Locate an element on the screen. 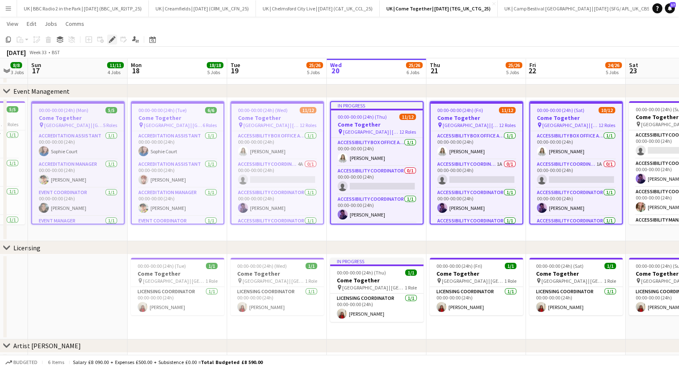  span: 00:00-00:00 (24h) (Thu) is located at coordinates (362, 273).